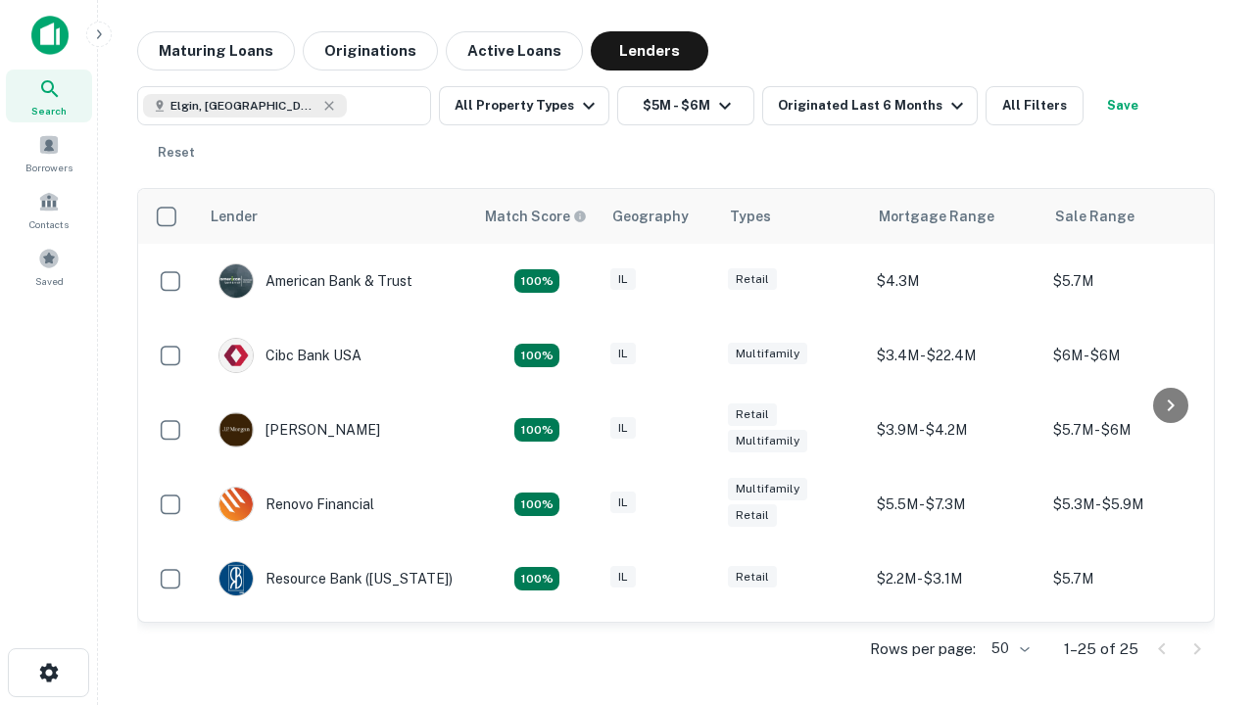 The width and height of the screenshot is (1254, 705). Describe the element at coordinates (1205, 533) in the screenshot. I see `div: Chat Widget` at that location.